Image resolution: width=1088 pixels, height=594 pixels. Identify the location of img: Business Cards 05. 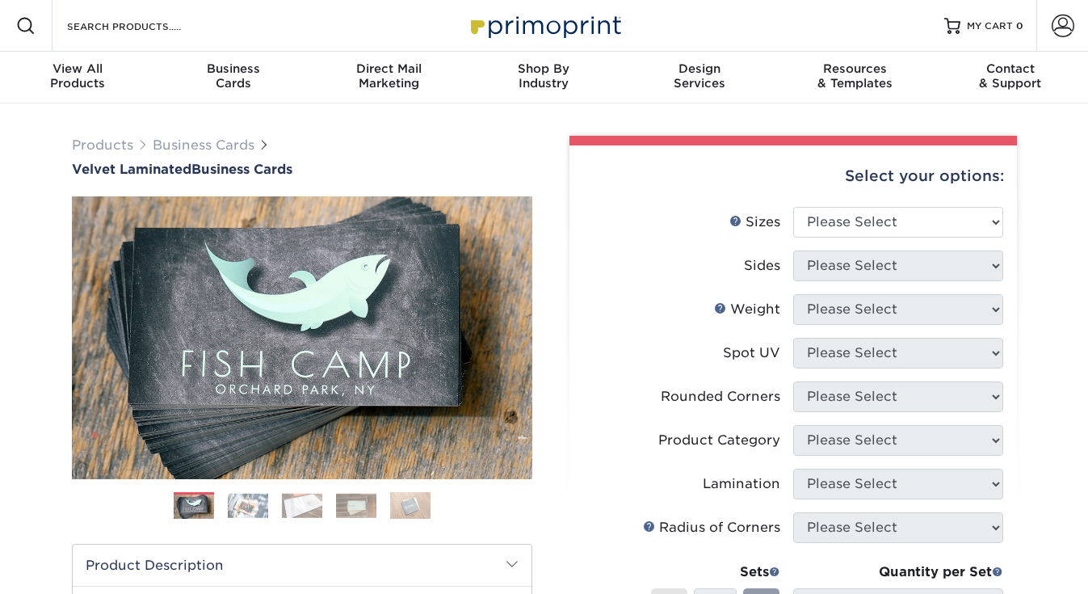
(410, 505).